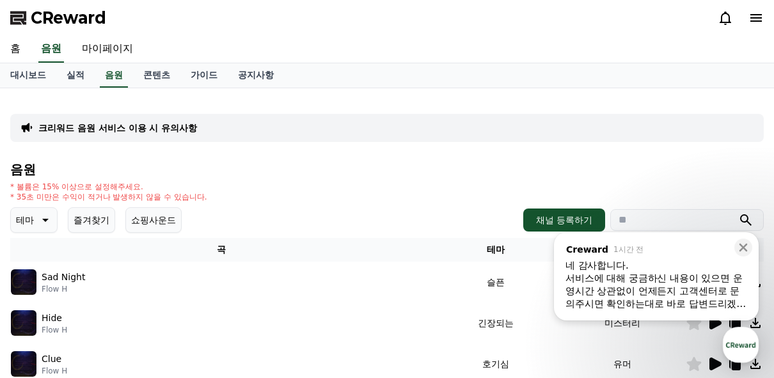 This screenshot has height=378, width=774. I want to click on p: Hide, so click(52, 318).